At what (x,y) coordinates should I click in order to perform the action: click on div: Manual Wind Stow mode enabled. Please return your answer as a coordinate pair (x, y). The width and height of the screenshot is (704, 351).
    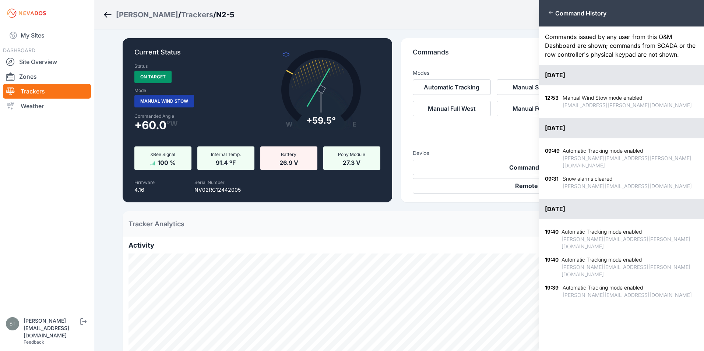
    Looking at the image, I should click on (627, 98).